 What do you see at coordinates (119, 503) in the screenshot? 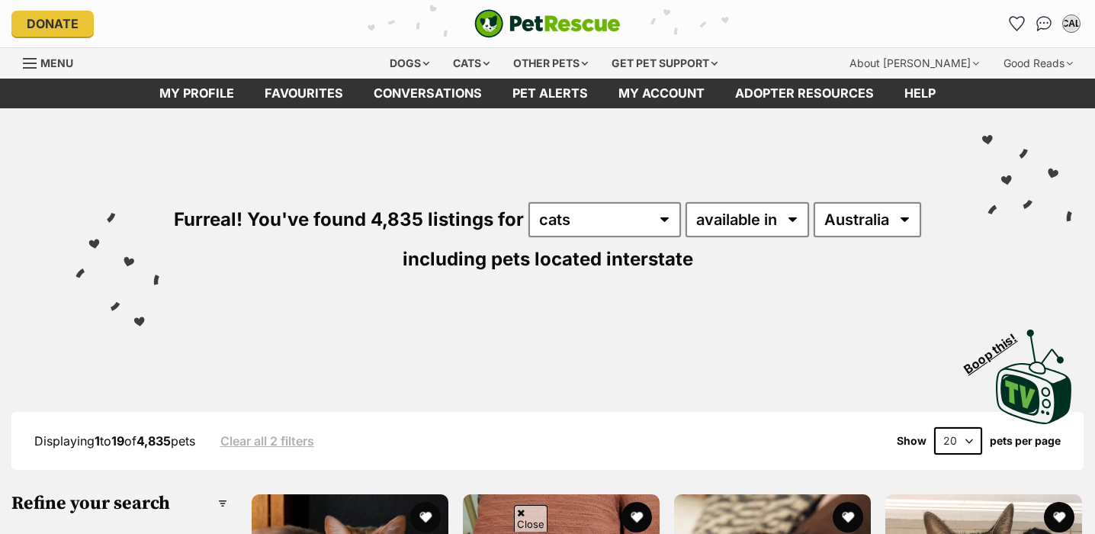
I see `h3: Refine your search` at bounding box center [119, 503].